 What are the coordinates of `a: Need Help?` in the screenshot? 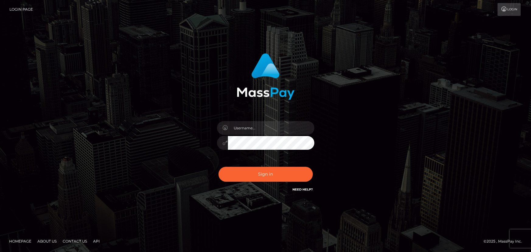 It's located at (303, 189).